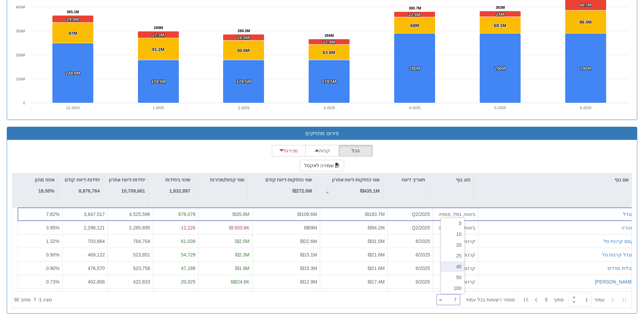 The height and width of the screenshot is (322, 644). I want to click on span: 5, so click(549, 300).